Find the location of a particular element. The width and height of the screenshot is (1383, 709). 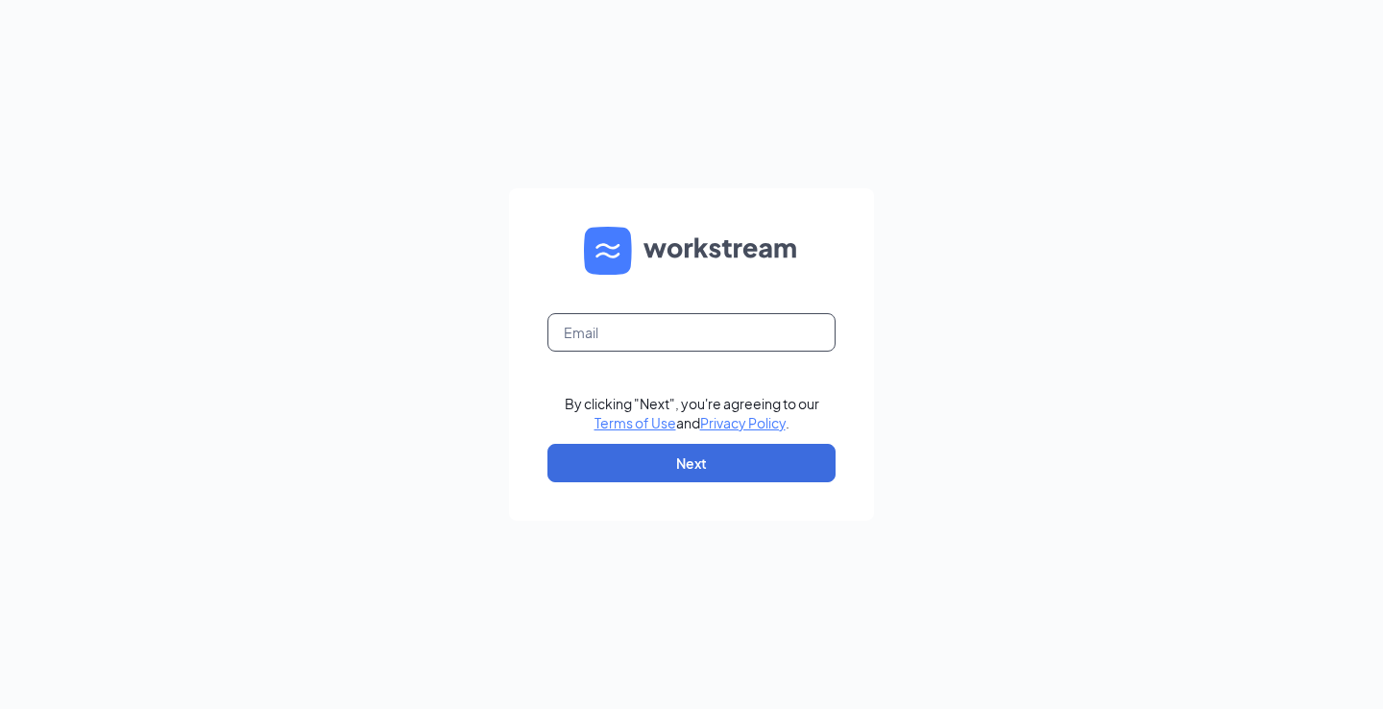

div: By clicking "Next", you're agreeing to our and . is located at coordinates (692, 413).